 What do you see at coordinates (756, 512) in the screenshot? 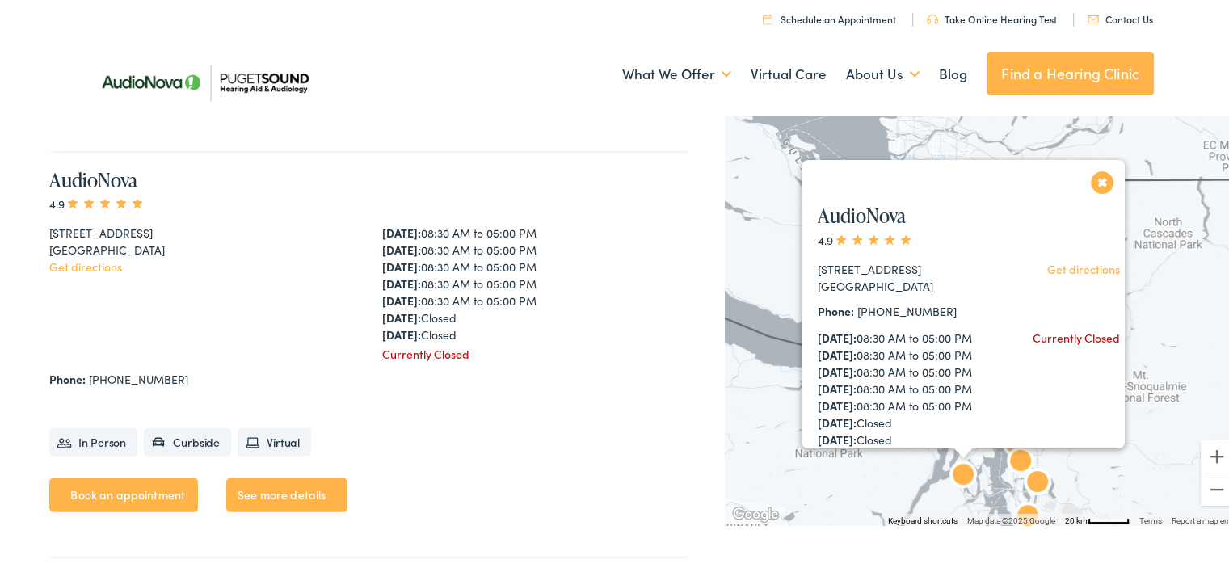
I see `img: Google` at bounding box center [756, 512].